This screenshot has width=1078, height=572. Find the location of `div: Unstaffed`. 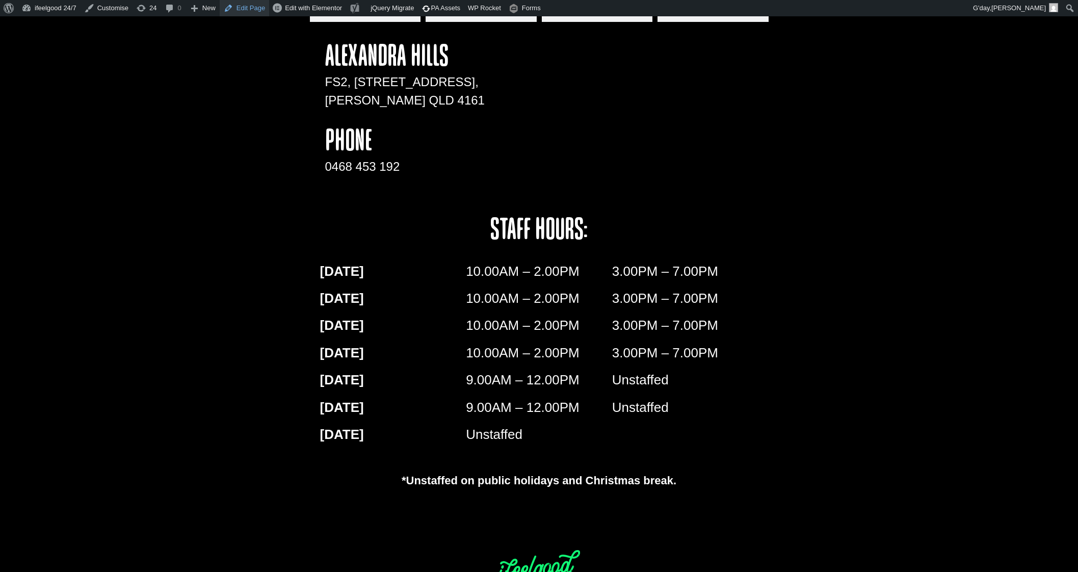

div: Unstaffed is located at coordinates (685, 383).